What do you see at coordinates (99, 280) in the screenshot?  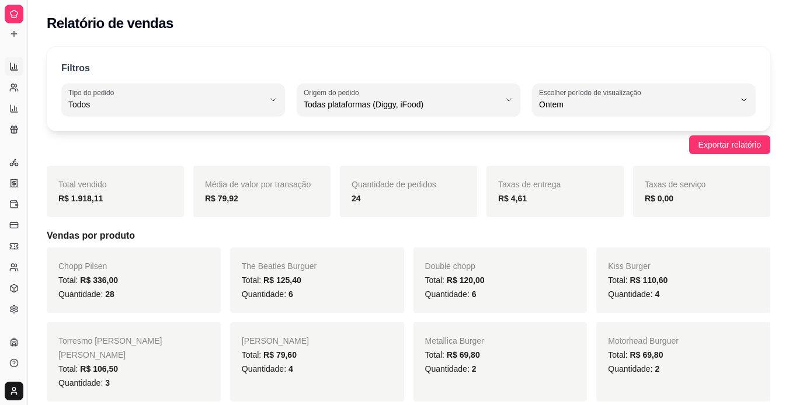 I see `span: R$ 336,00` at bounding box center [99, 280].